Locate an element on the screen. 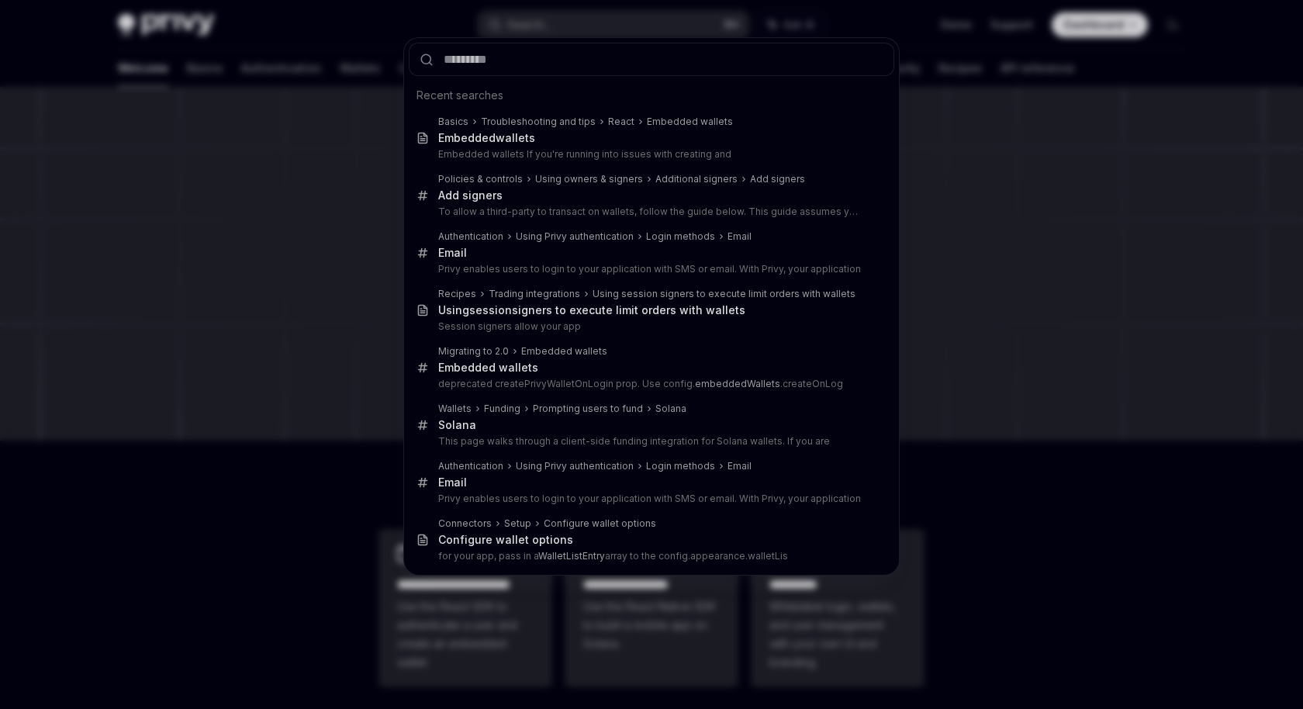 This screenshot has width=1303, height=709. div: wallets is located at coordinates (486, 138).